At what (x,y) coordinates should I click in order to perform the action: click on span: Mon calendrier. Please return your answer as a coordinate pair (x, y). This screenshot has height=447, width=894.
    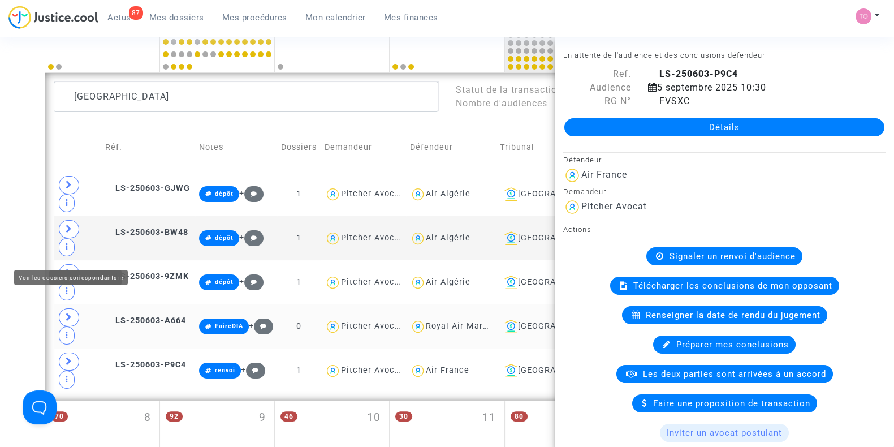
    Looking at the image, I should click on (335, 18).